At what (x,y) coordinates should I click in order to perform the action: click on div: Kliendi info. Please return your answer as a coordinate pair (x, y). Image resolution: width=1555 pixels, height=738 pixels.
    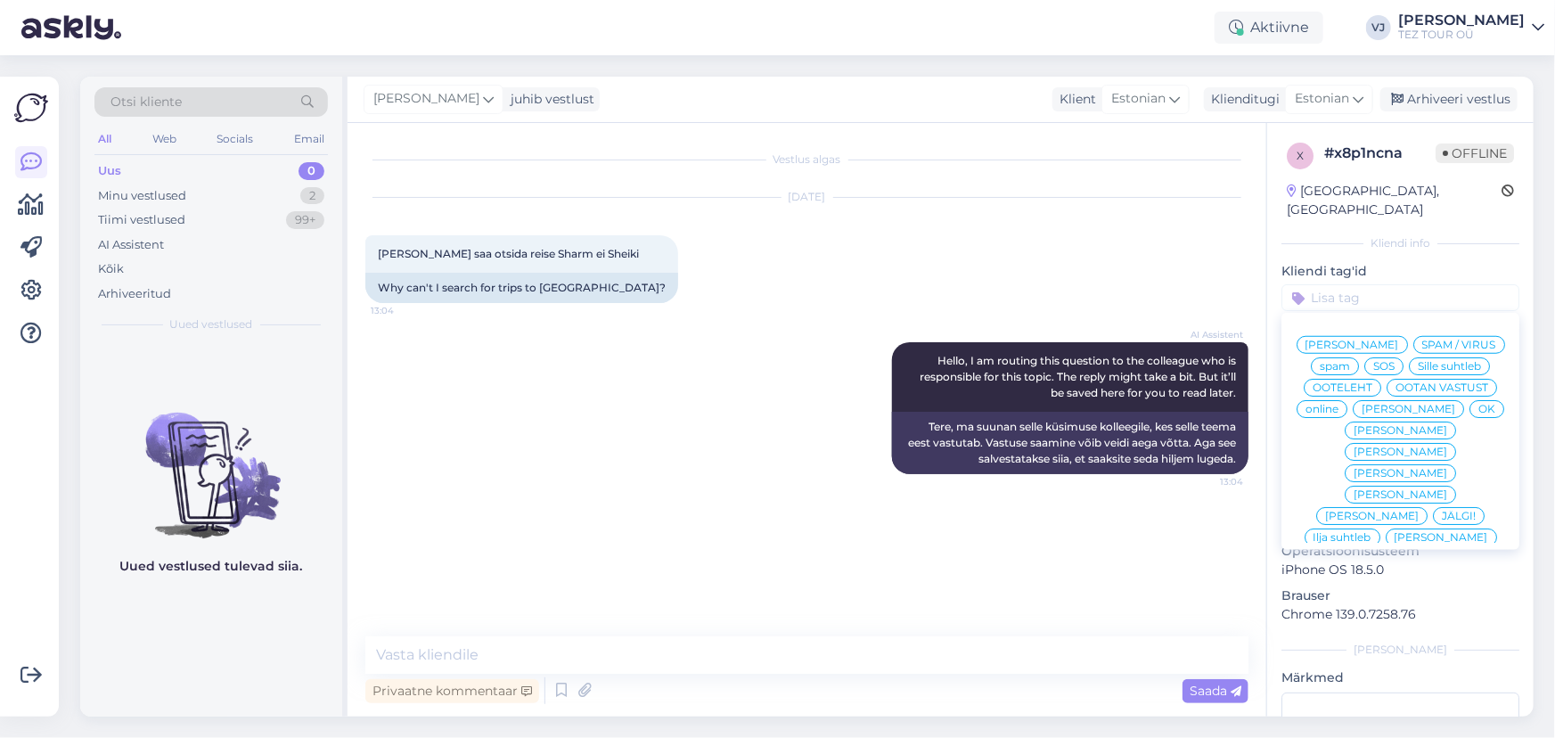
    Looking at the image, I should click on (1400, 243).